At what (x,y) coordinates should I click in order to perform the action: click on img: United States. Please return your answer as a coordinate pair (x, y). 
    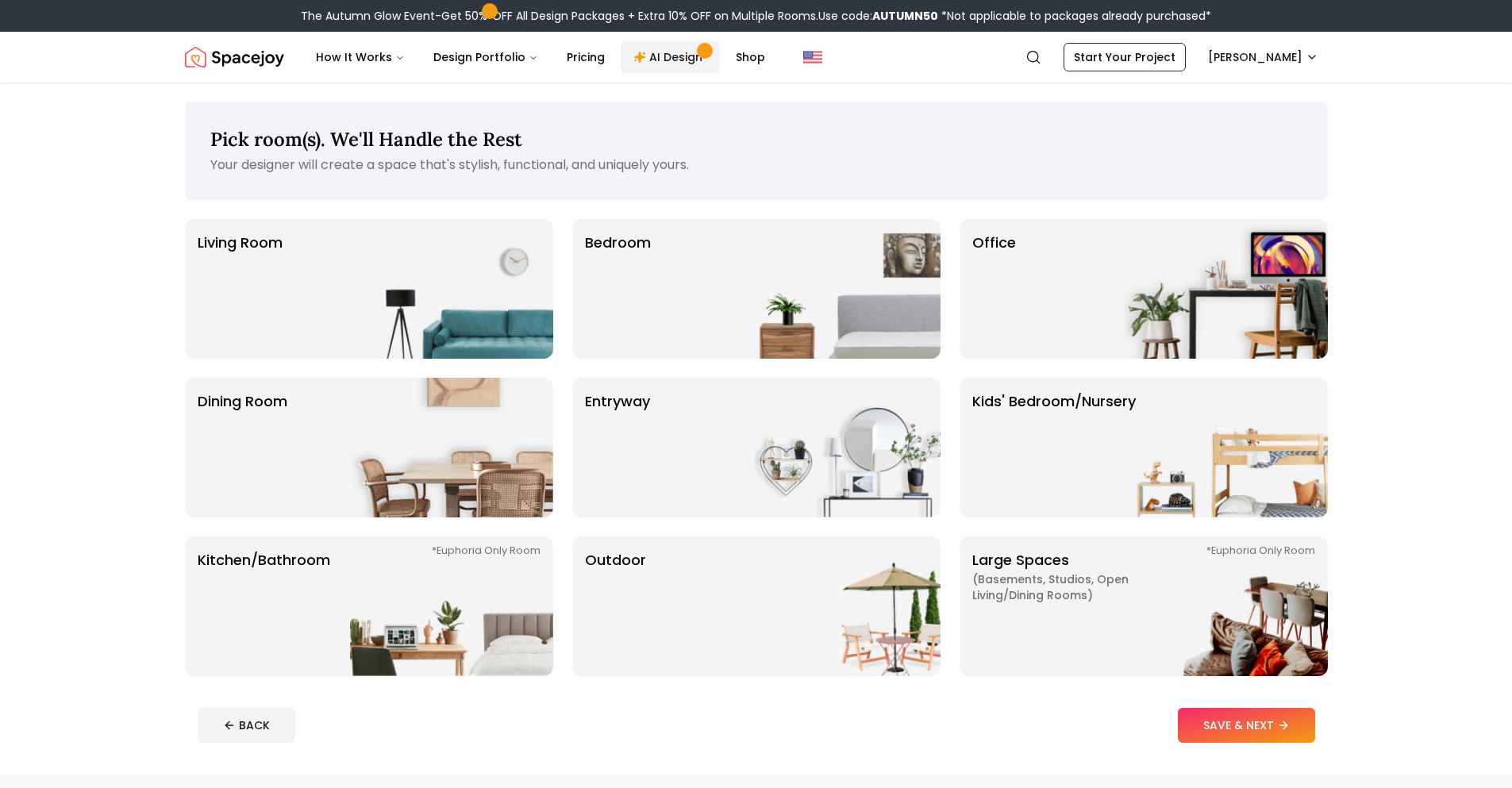
    Looking at the image, I should click on (812, 57).